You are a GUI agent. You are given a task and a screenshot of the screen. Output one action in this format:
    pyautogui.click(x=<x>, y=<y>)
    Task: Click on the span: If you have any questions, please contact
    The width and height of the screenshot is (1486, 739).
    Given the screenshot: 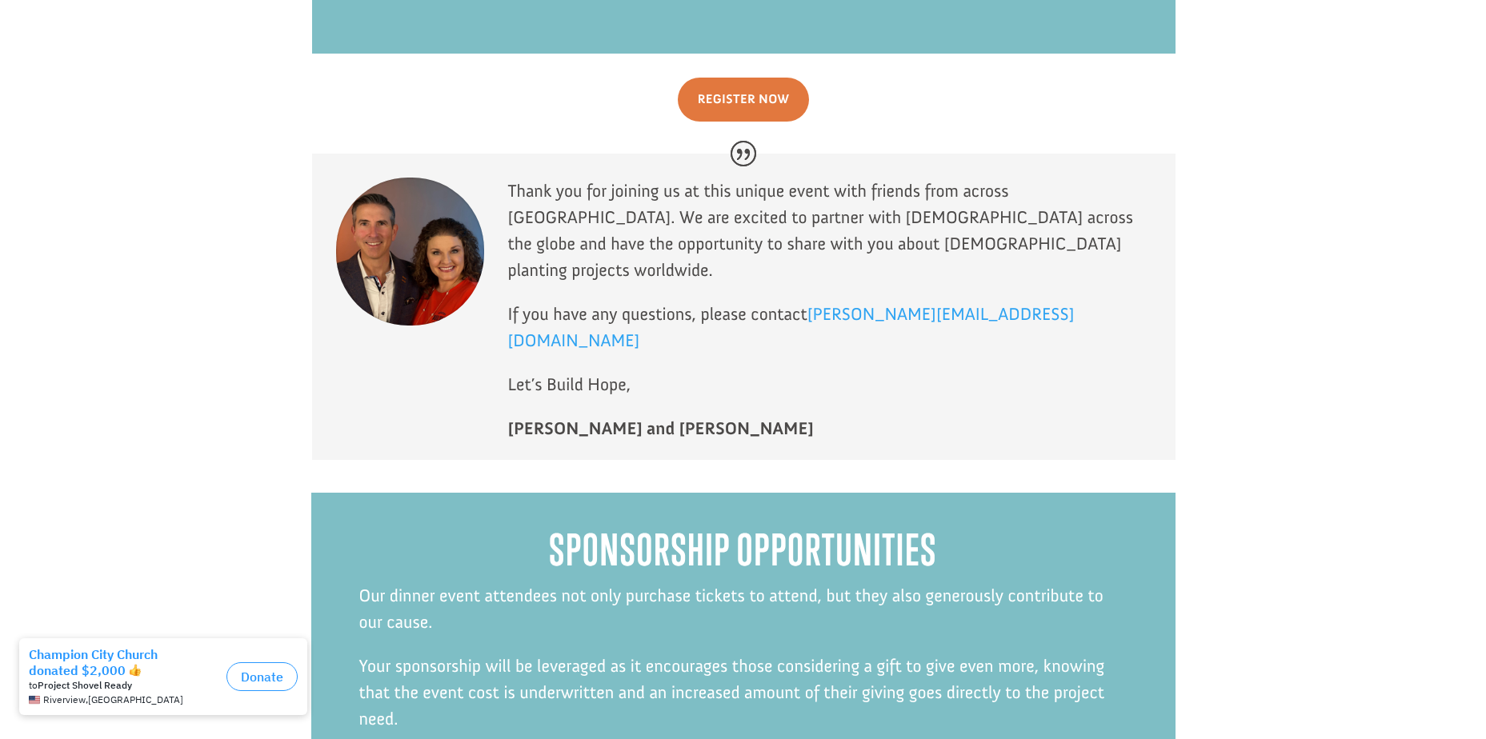 What is the action you would take?
    pyautogui.click(x=791, y=327)
    